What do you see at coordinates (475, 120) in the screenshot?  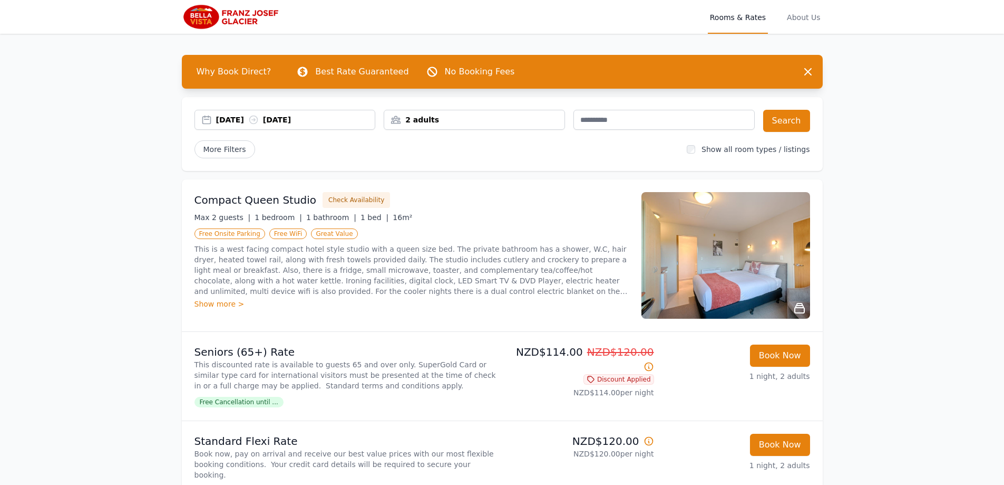 I see `div: 2 adults` at bounding box center [475, 120].